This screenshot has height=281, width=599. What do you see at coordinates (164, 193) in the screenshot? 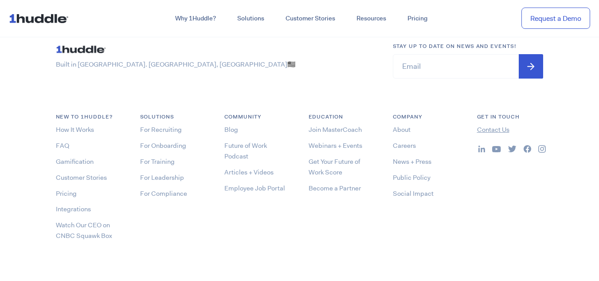
I see `a: For Compliance` at bounding box center [164, 193].